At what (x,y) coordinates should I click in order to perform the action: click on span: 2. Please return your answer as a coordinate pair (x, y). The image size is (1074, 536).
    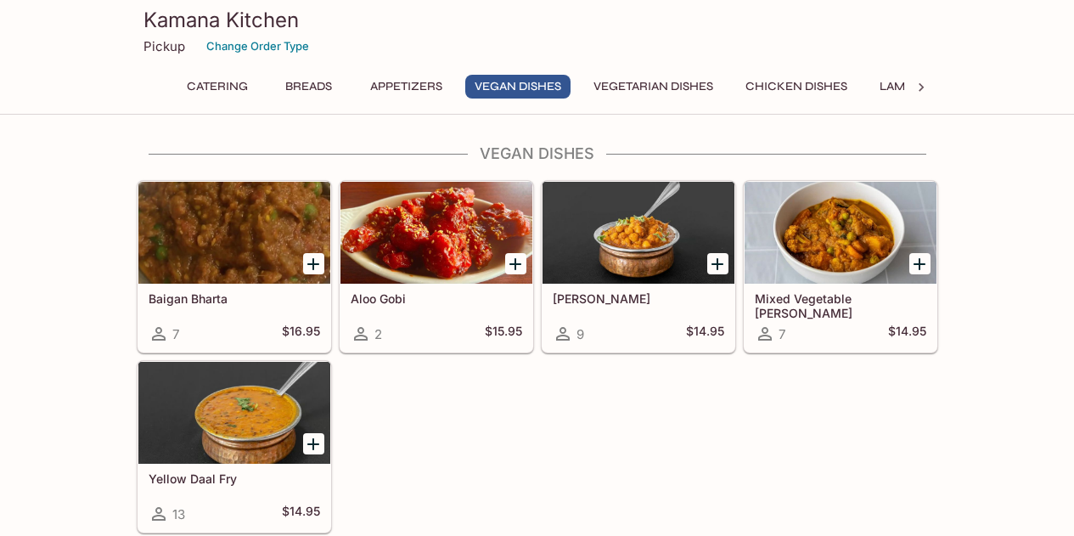
    Looking at the image, I should click on (378, 334).